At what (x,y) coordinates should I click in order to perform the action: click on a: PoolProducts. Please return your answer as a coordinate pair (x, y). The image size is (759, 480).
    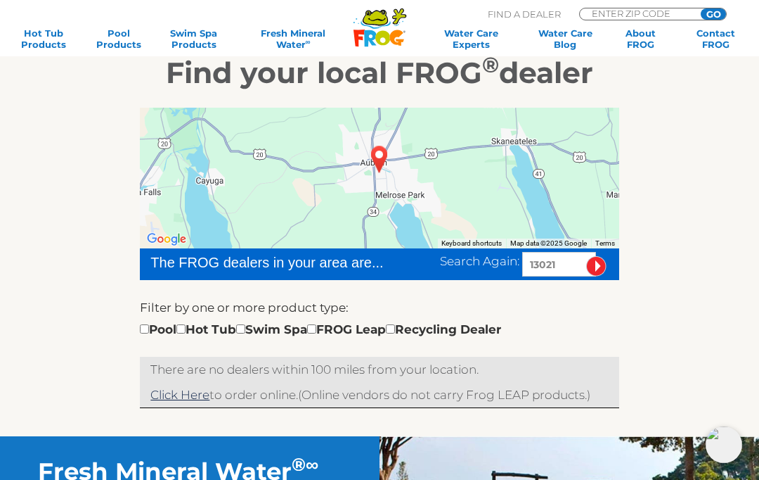
    Looking at the image, I should click on (118, 39).